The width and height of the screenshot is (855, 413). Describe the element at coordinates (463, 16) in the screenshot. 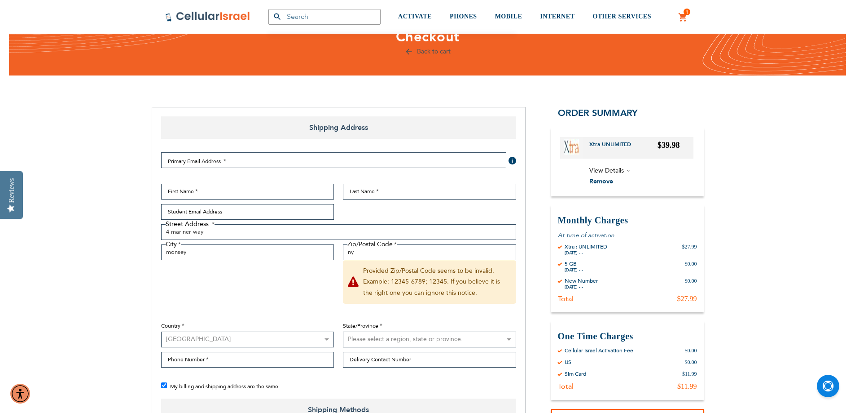

I see `span: PHONES` at that location.